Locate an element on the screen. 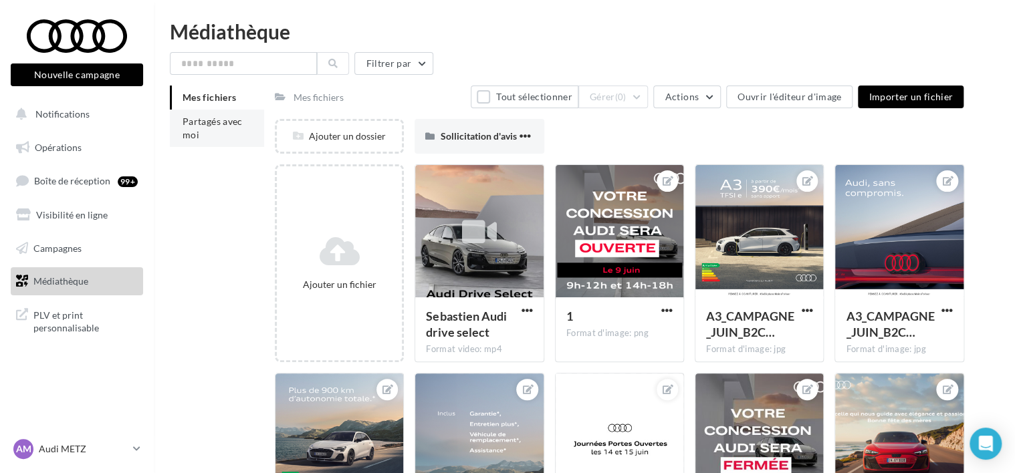  span: Importer un fichier is located at coordinates (911, 96).